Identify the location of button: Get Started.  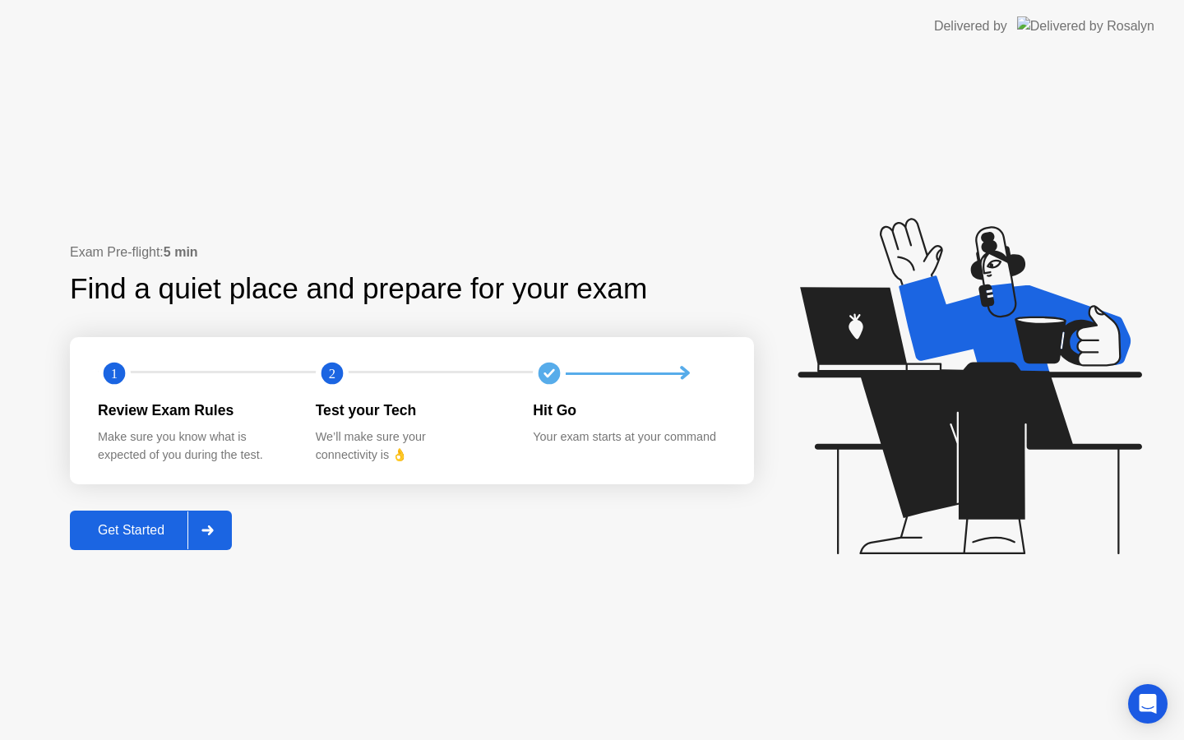
(151, 531).